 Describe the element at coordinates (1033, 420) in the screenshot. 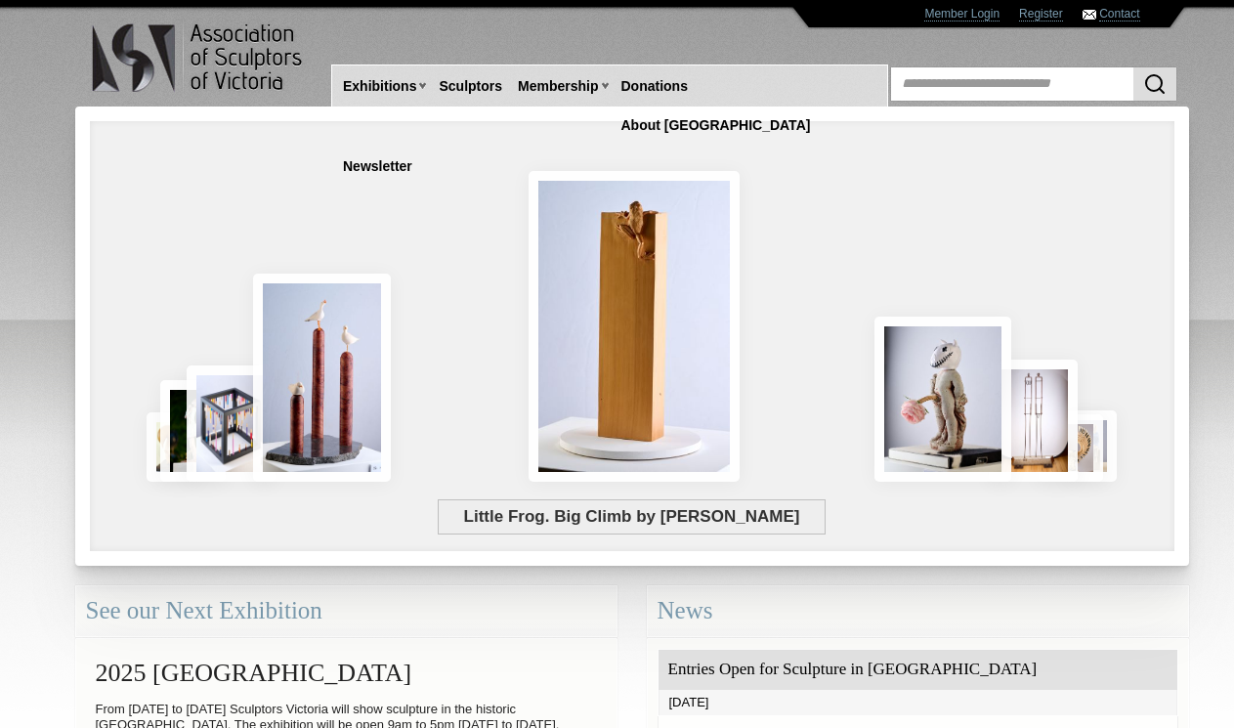

I see `img: Swingers` at that location.